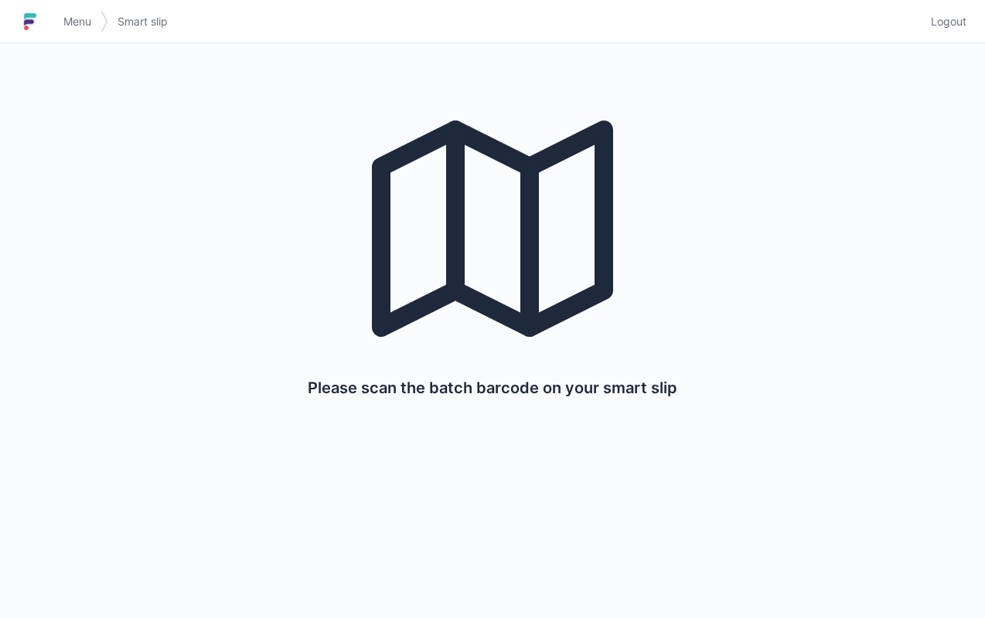 Image resolution: width=985 pixels, height=618 pixels. What do you see at coordinates (492, 388) in the screenshot?
I see `p: Please scan the batch barcode on your smart slip` at bounding box center [492, 388].